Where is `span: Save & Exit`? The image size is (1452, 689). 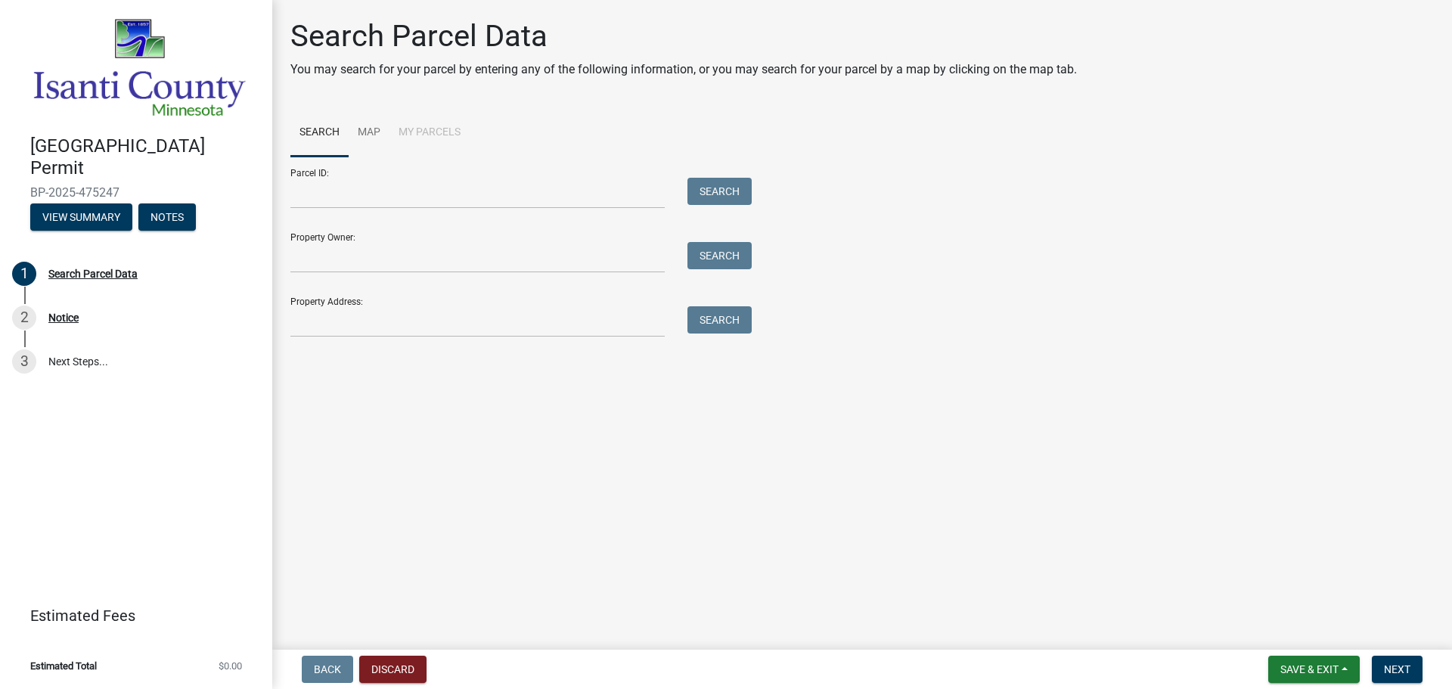
span: Save & Exit is located at coordinates (1309, 669).